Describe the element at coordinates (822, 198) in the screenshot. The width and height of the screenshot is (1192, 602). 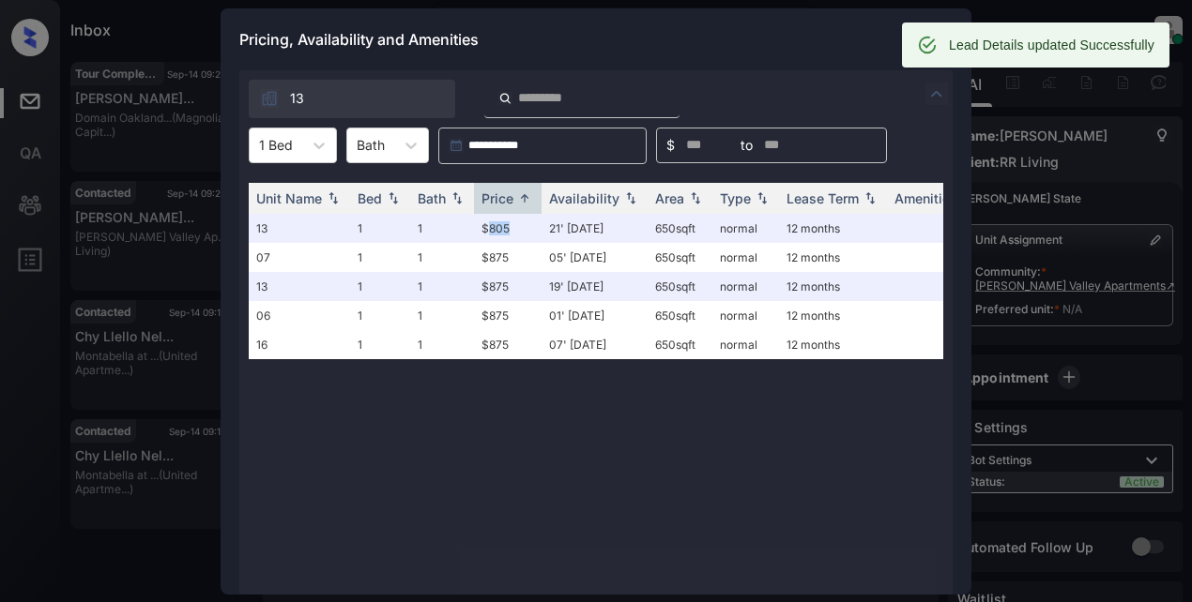
I see `div: Lease Term` at that location.